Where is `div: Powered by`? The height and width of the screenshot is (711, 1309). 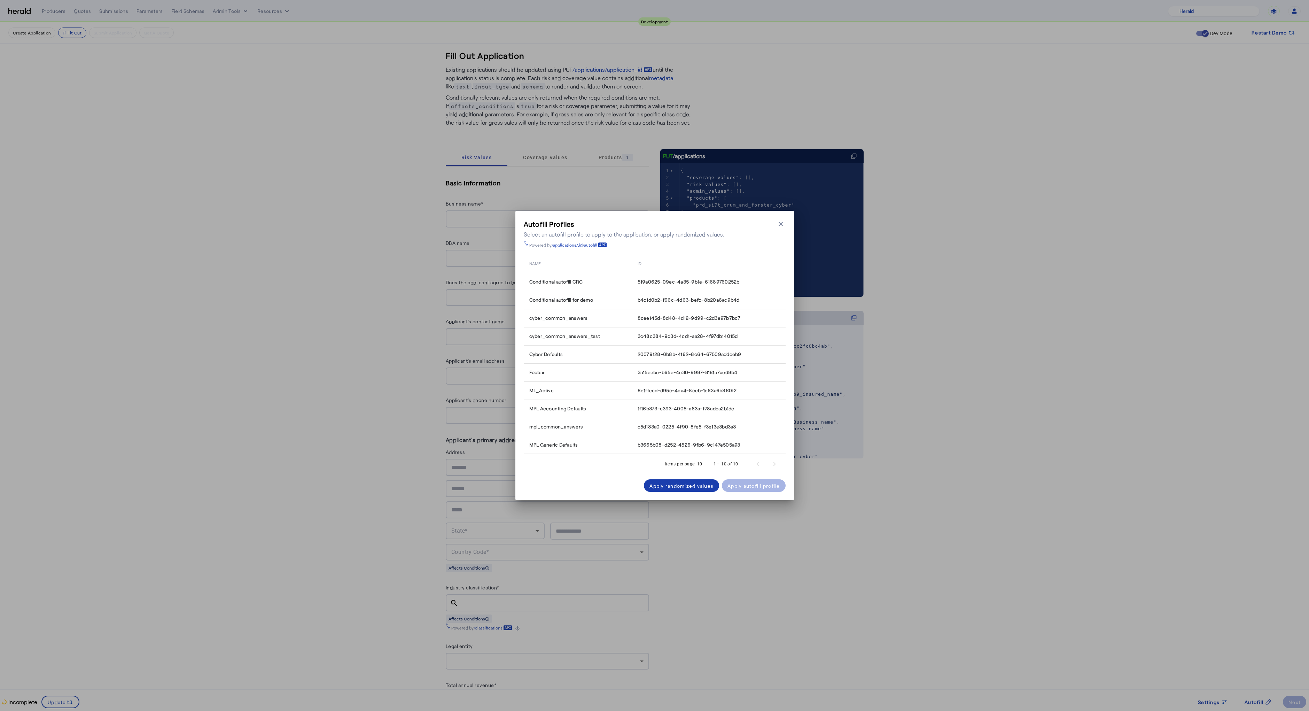
div: Powered by is located at coordinates (568, 245).